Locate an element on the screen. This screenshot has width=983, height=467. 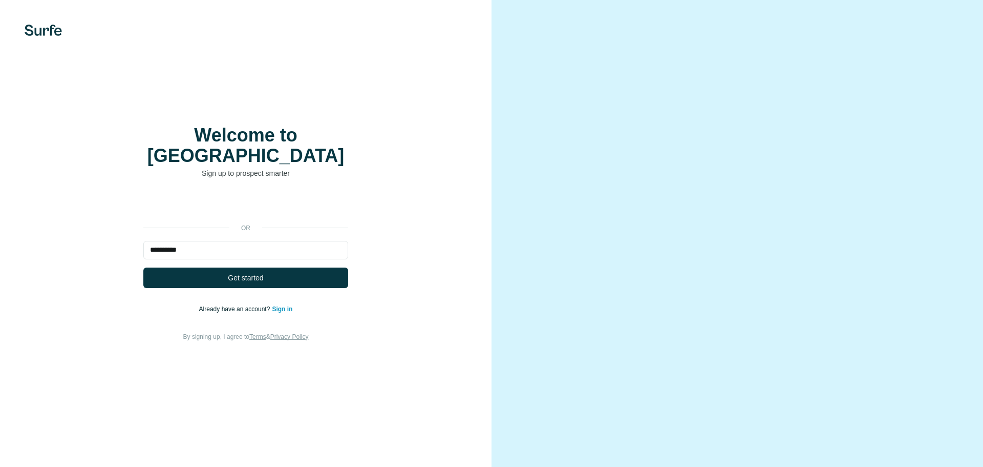
span: By signing up, I agree to & is located at coordinates (246, 337).